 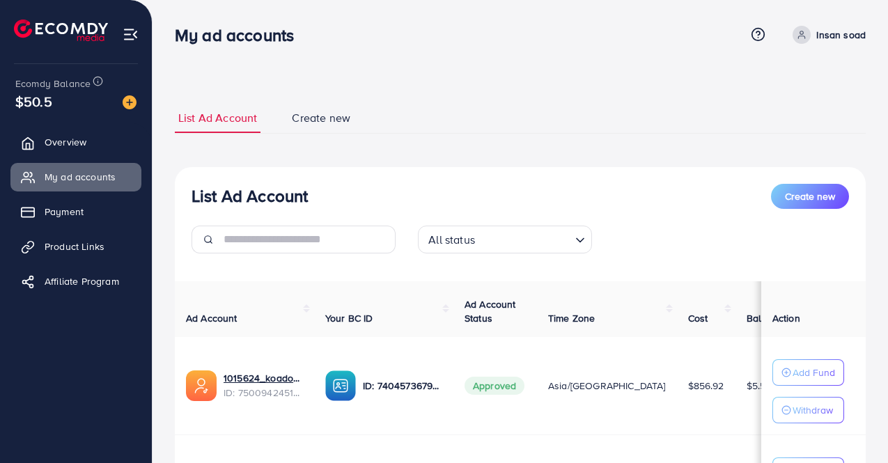 What do you see at coordinates (494, 386) in the screenshot?
I see `span: Approved` at bounding box center [494, 386].